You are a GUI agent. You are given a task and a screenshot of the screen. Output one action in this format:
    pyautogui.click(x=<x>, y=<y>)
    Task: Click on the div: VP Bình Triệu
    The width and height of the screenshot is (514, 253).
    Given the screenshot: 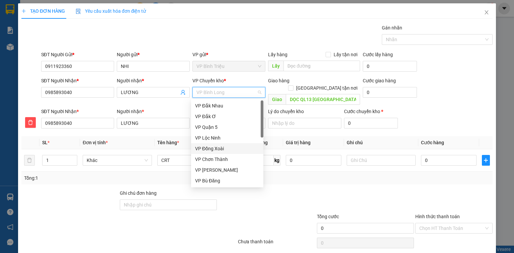 What is the action you would take?
    pyautogui.click(x=26, y=14)
    